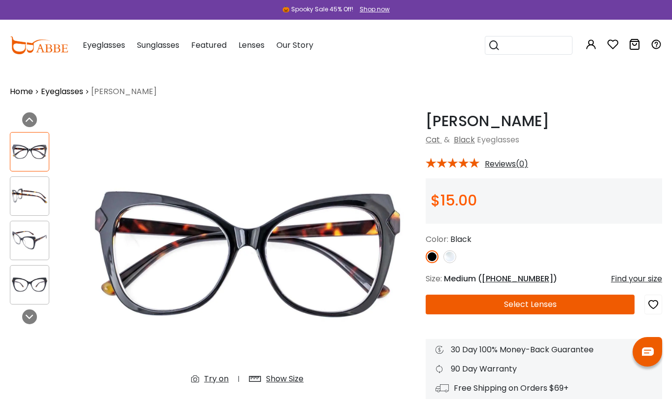  I want to click on div: Try on, so click(216, 379).